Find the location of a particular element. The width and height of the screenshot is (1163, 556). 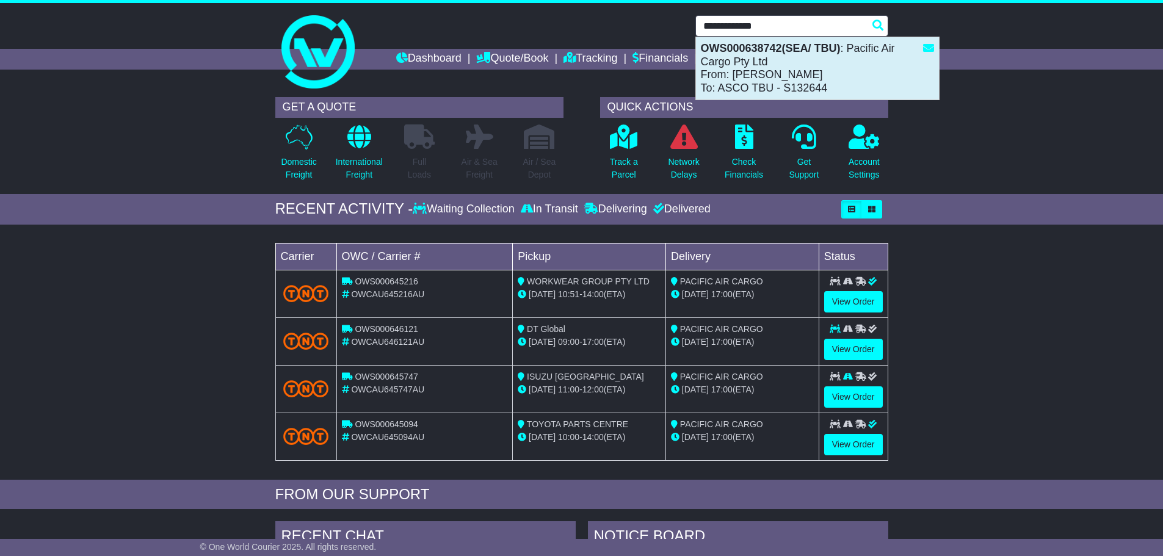

div: Delivered is located at coordinates (680, 209).